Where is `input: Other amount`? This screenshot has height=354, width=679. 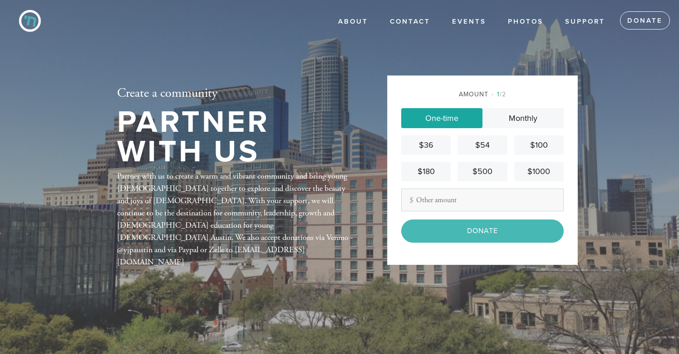 input: Other amount is located at coordinates (483, 200).